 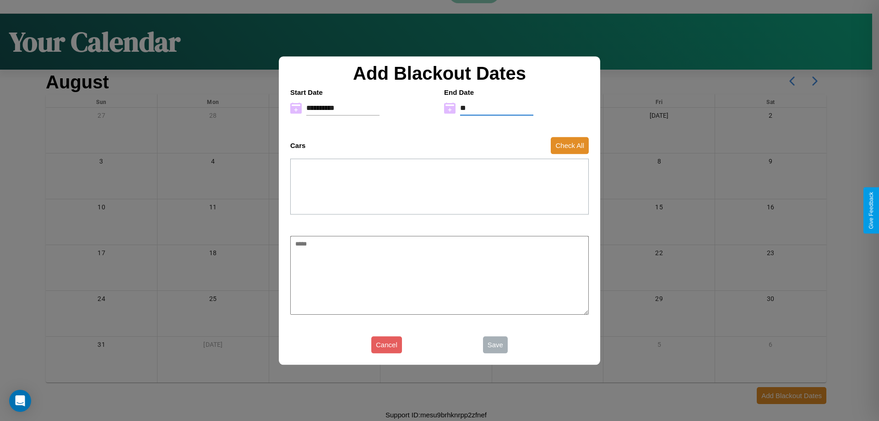 I want to click on button: Cancel, so click(x=387, y=344).